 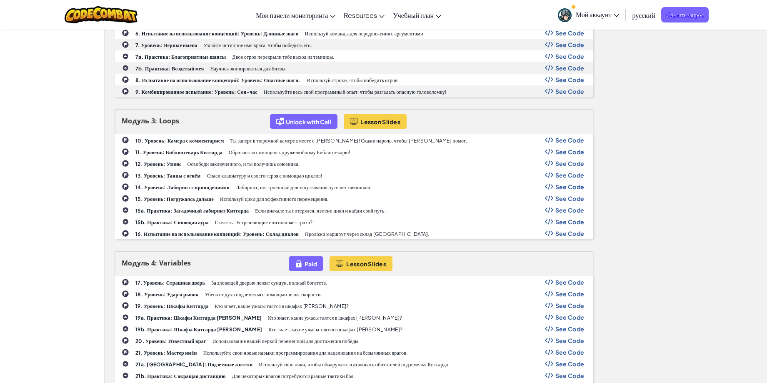 What do you see at coordinates (644, 15) in the screenshot?
I see `a: русский` at bounding box center [644, 15].